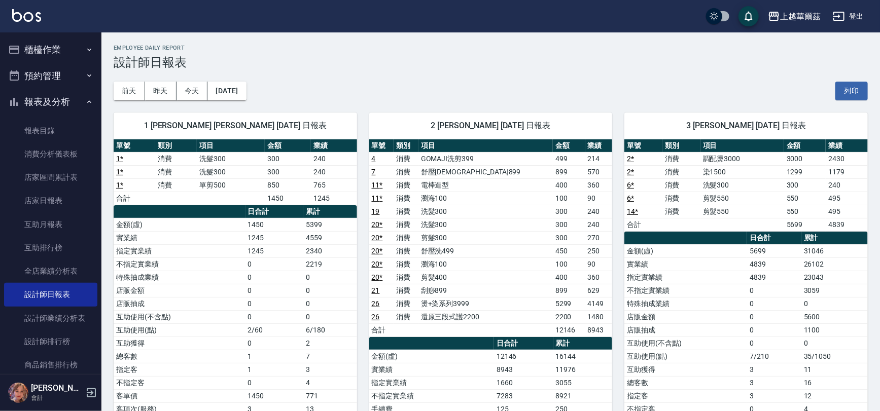  What do you see at coordinates (490, 48) in the screenshot?
I see `h2: Employee Daily Report` at bounding box center [490, 48].